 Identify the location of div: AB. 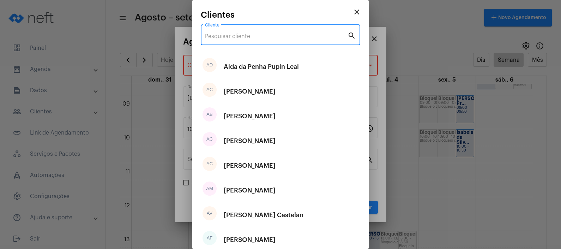
(210, 114).